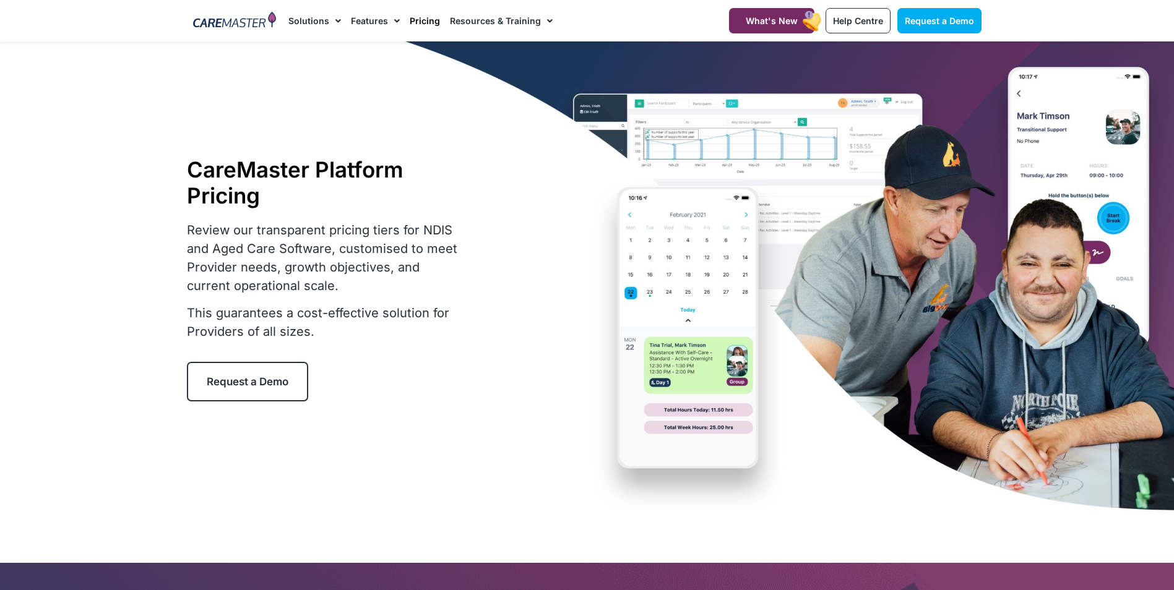 The width and height of the screenshot is (1174, 590). I want to click on p: Review our transparent pricing tiers for NDIS and Aged Care Software, customised to meet Provider..., so click(326, 258).